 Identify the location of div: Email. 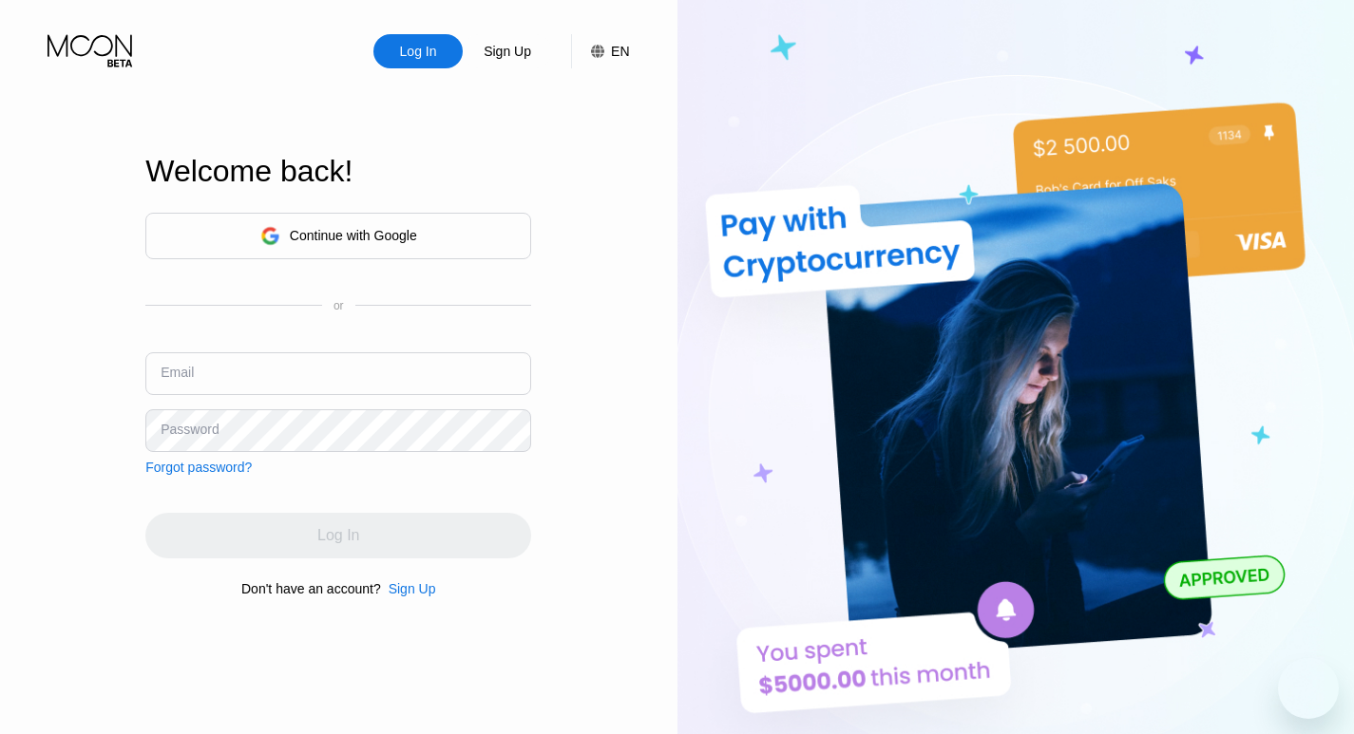
(177, 372).